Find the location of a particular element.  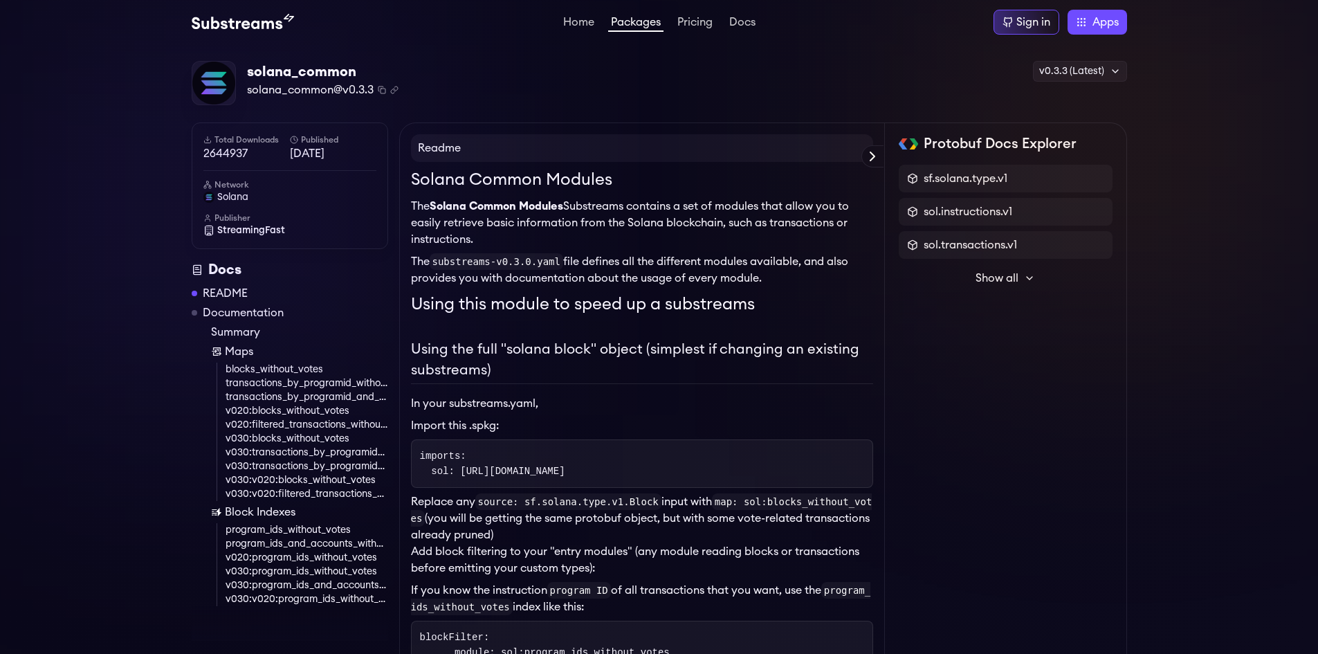

h6: Network is located at coordinates (290, 185).